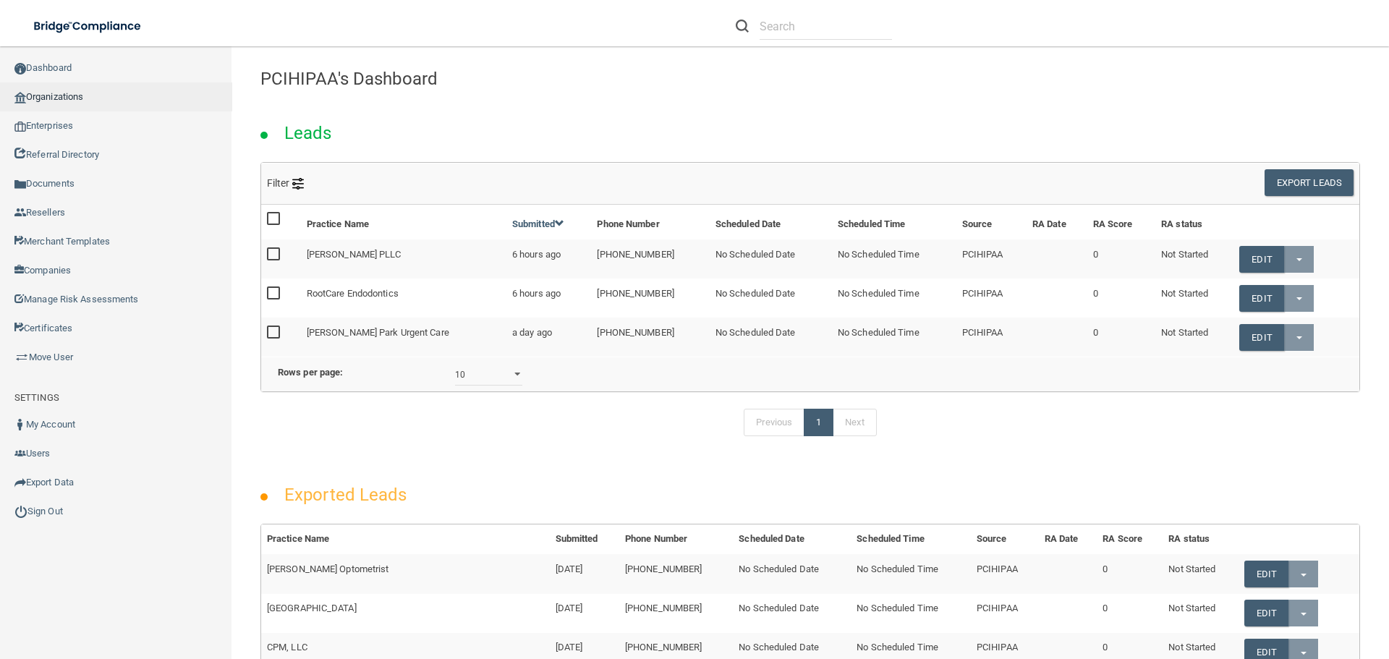 Image resolution: width=1389 pixels, height=659 pixels. I want to click on b: Rows per page:, so click(310, 372).